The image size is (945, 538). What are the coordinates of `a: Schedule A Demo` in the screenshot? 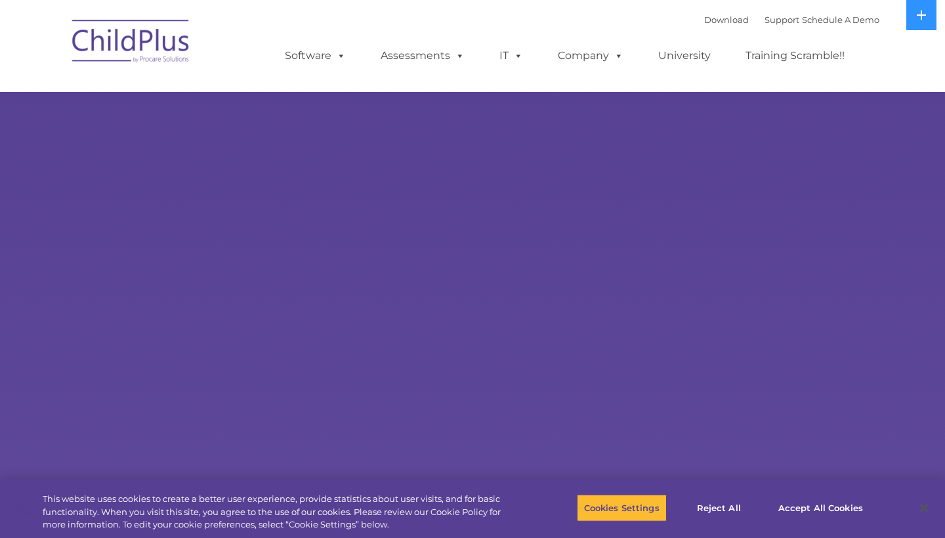 It's located at (840, 20).